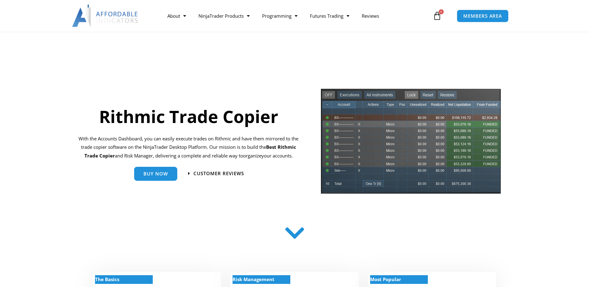 The image size is (589, 287). Describe the element at coordinates (219, 173) in the screenshot. I see `span: Customer Reviews` at that location.